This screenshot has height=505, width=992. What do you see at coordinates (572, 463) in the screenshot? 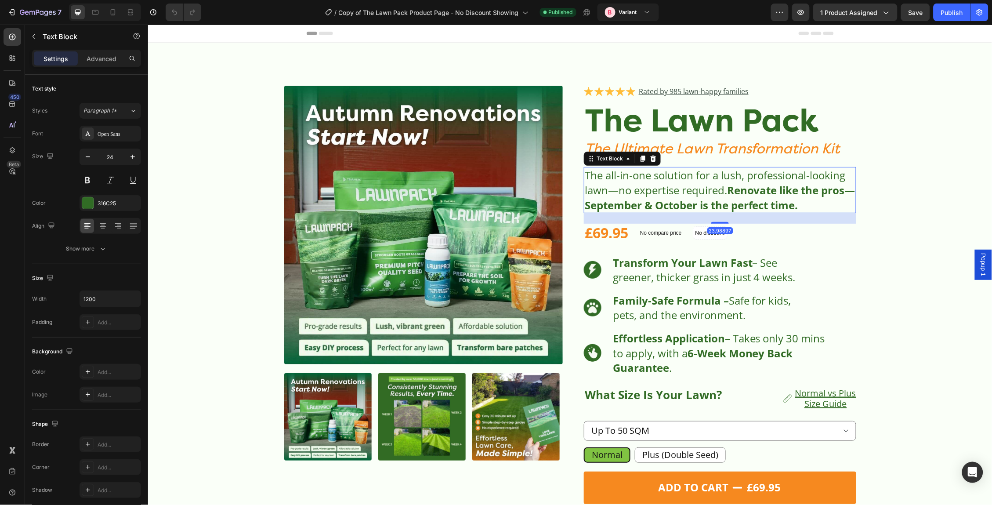
I see `button: Add to cart` at bounding box center [572, 463].